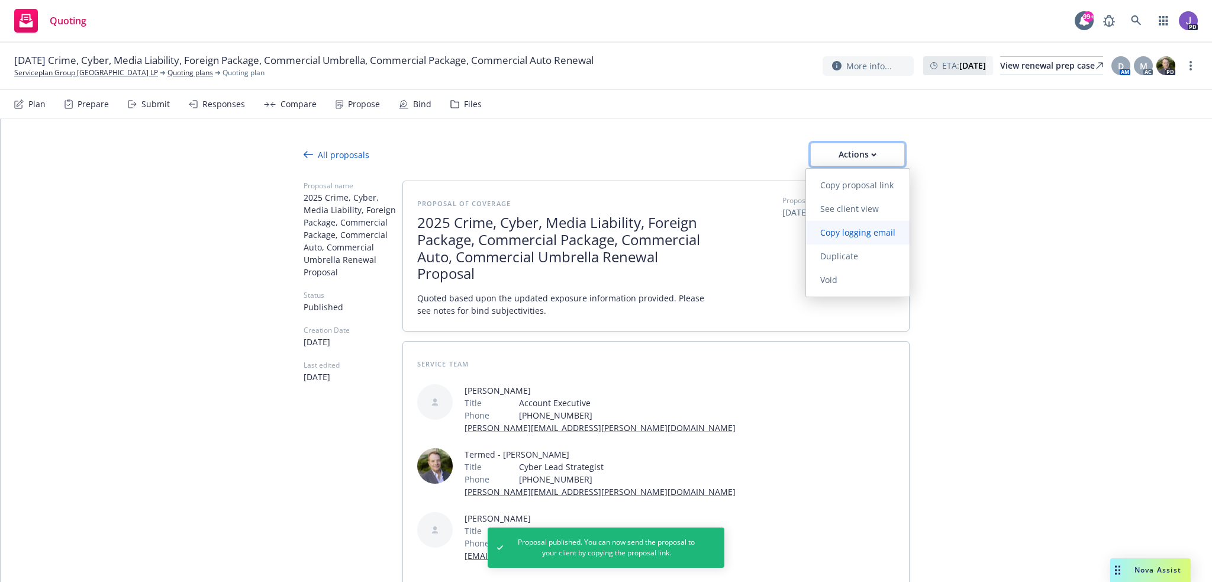 This screenshot has width=1212, height=582. I want to click on span: Cyber Lead Strategist, so click(627, 466).